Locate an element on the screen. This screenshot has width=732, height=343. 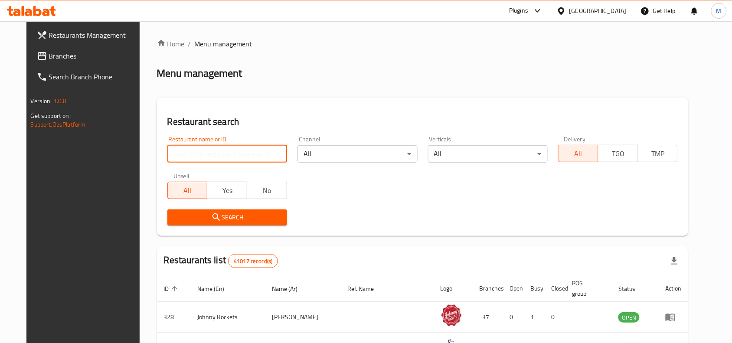
h2: Restaurant search is located at coordinates (423, 122).